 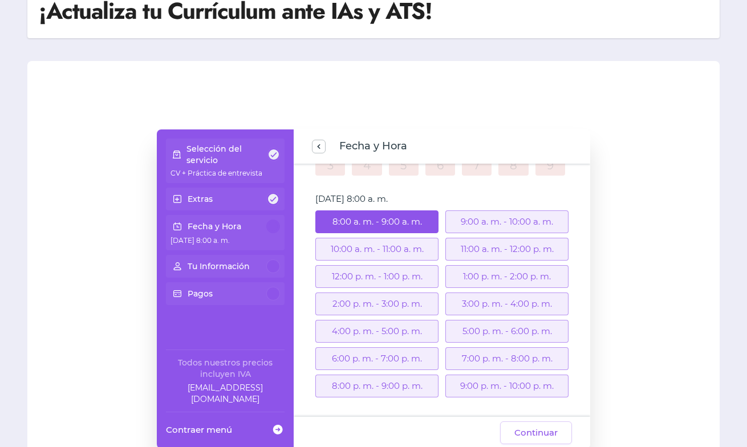 What do you see at coordinates (330, 165) in the screenshot?
I see `a: 3 de noviembre de 2025` at bounding box center [330, 165].